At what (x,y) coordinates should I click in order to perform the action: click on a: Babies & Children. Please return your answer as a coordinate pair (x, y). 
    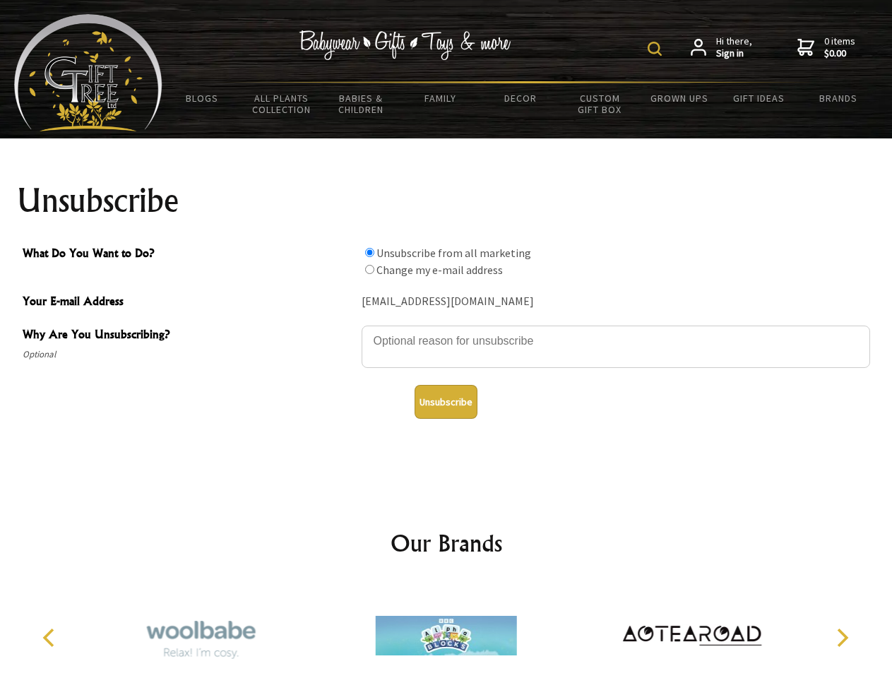
    Looking at the image, I should click on (361, 104).